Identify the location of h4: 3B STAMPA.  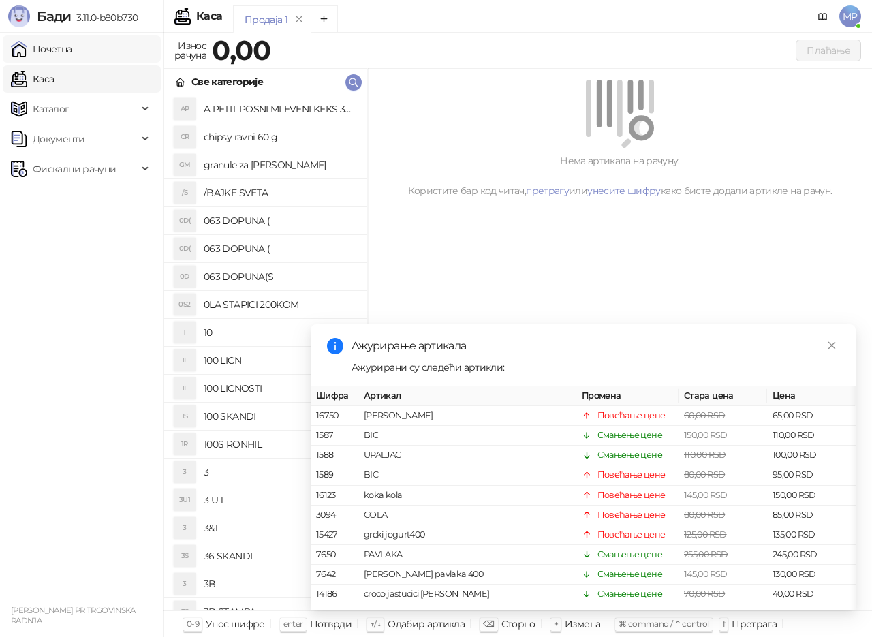
(280, 612).